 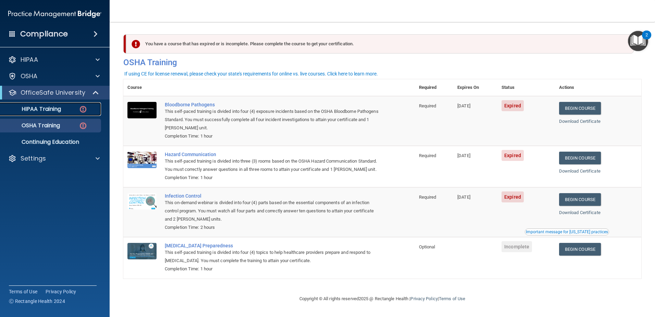 I want to click on button: Read this if you are a dental practitioner in the state of CA, so click(x=567, y=232).